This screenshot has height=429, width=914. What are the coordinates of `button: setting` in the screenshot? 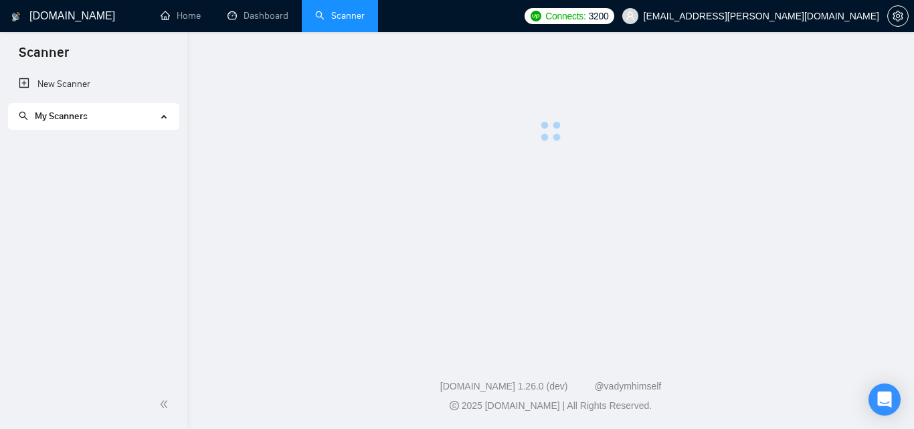 It's located at (898, 16).